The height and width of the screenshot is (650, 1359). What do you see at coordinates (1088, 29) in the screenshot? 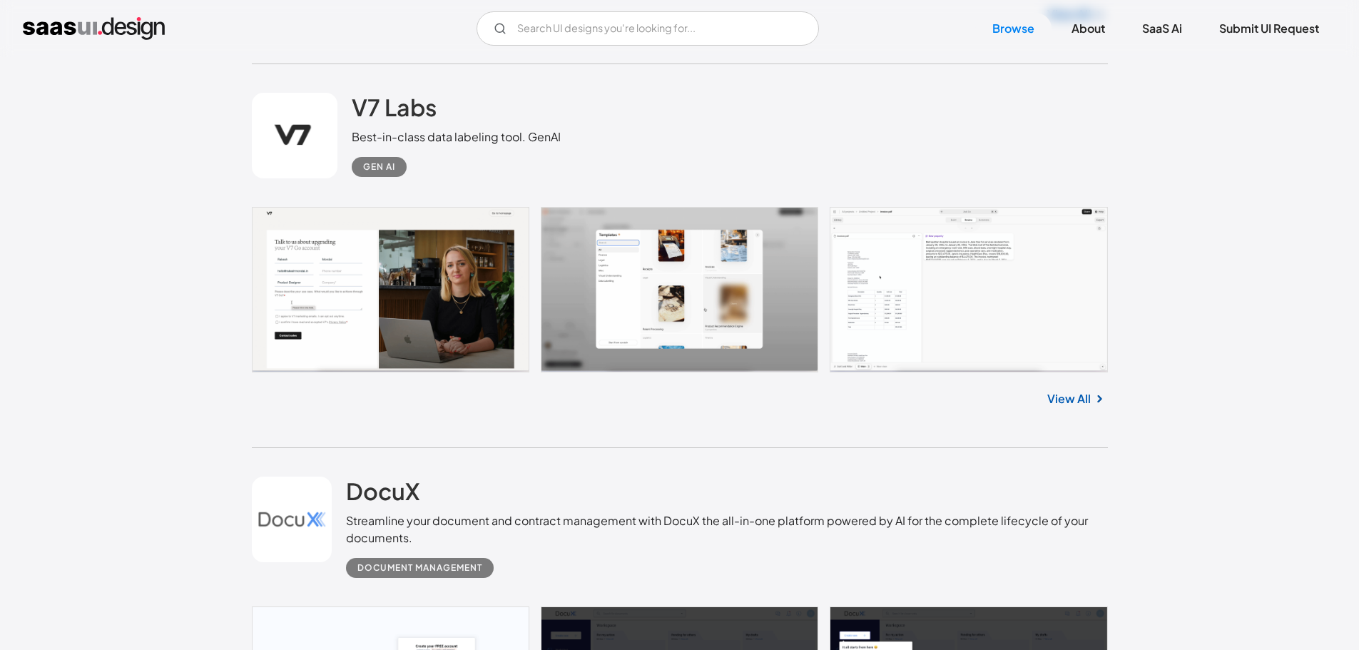
I see `a: About` at bounding box center [1088, 29].